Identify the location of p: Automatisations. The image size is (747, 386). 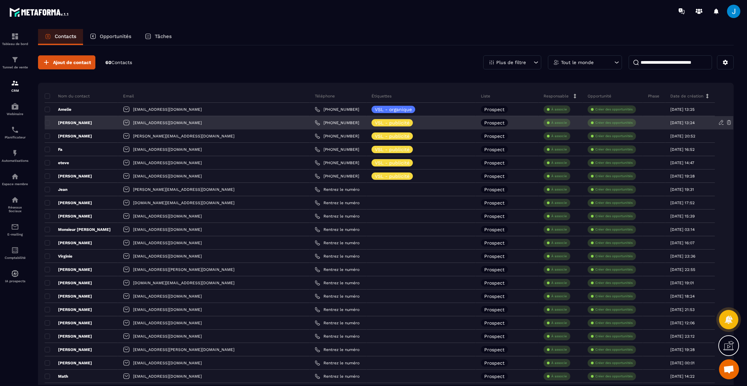
(15, 160).